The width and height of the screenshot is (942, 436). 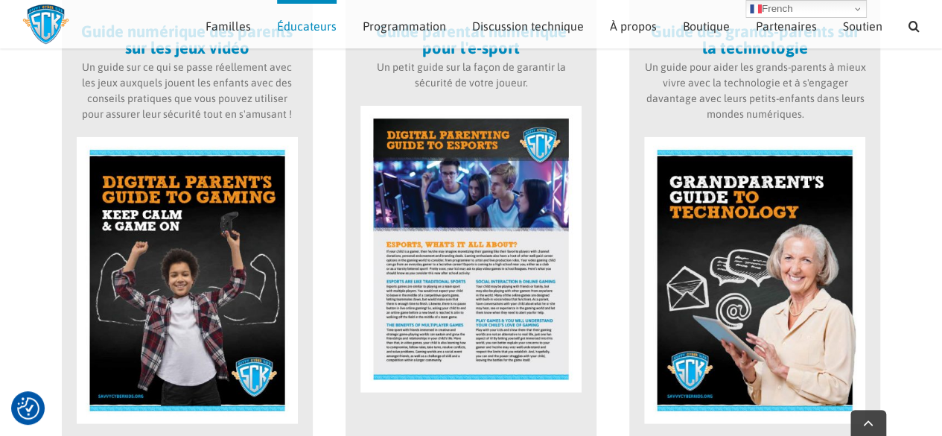 I want to click on font: Un guide sur ce qui se passe réellement avec les jeux auxquels jouent les enfants avec des consei..., so click(x=187, y=90).